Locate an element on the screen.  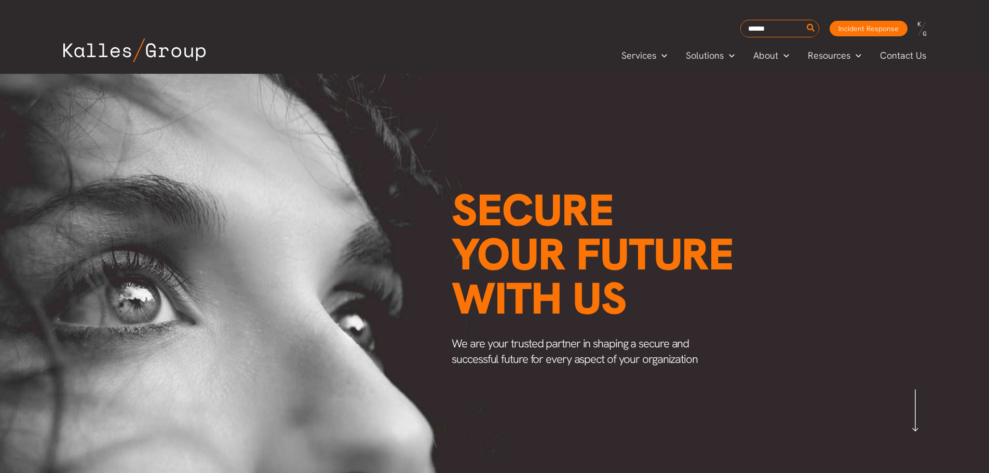
a: Incident Response is located at coordinates (869, 29).